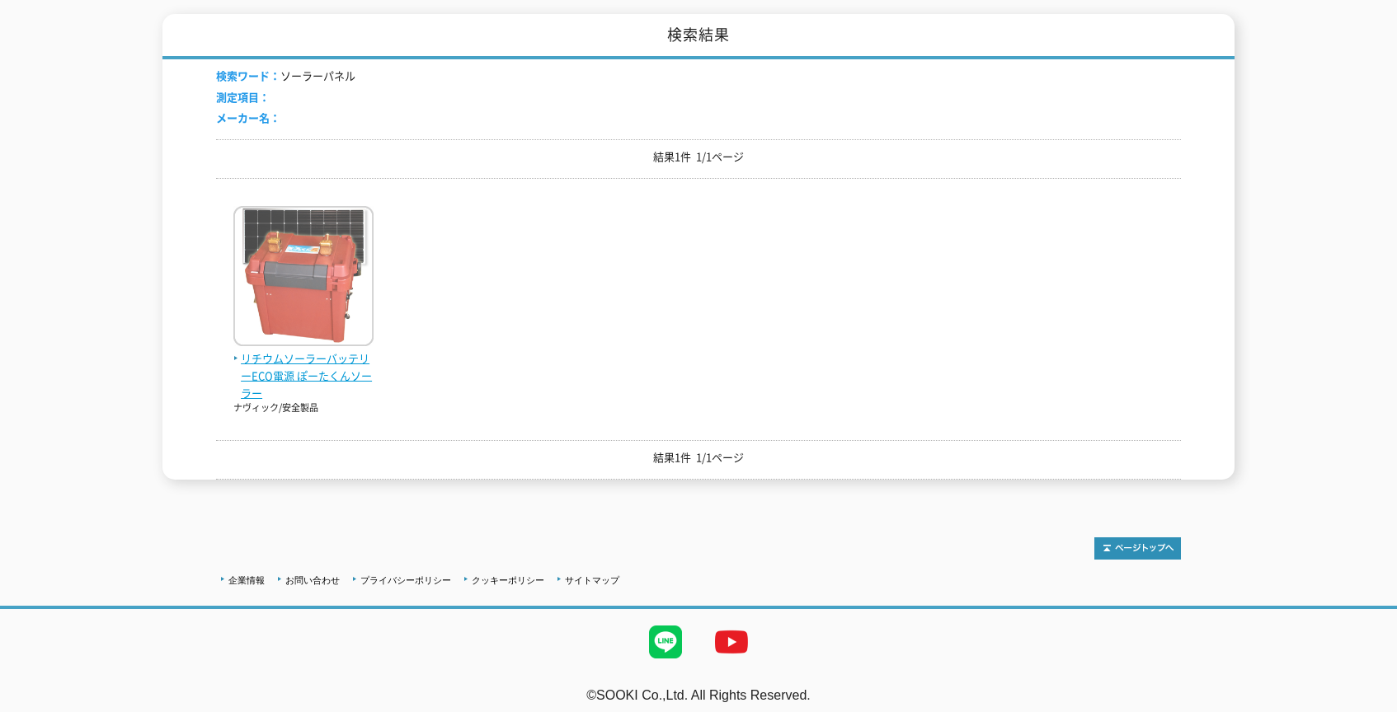 Image resolution: width=1397 pixels, height=712 pixels. What do you see at coordinates (313, 581) in the screenshot?
I see `a: お問い合わせ` at bounding box center [313, 581].